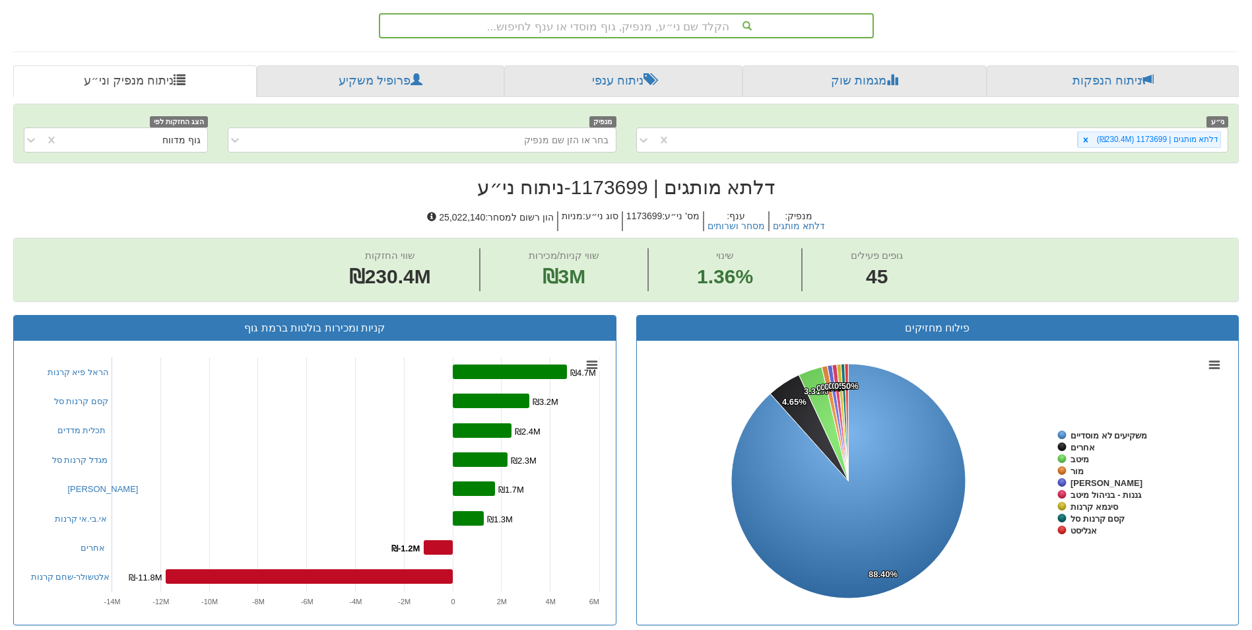  What do you see at coordinates (71, 576) in the screenshot?
I see `a: אלטשולר-שחם קרנות` at bounding box center [71, 576].